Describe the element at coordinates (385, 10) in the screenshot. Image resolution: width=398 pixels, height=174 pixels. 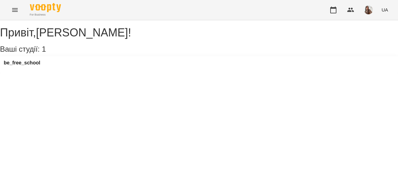
I see `span: UA` at that location.